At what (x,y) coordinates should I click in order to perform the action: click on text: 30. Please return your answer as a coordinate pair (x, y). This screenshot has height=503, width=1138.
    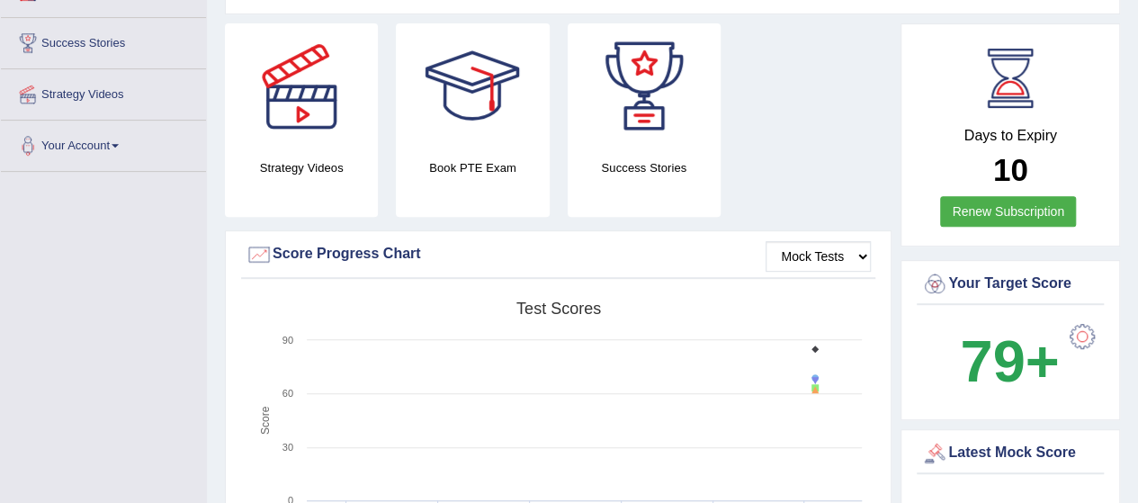
    Looking at the image, I should click on (288, 447).